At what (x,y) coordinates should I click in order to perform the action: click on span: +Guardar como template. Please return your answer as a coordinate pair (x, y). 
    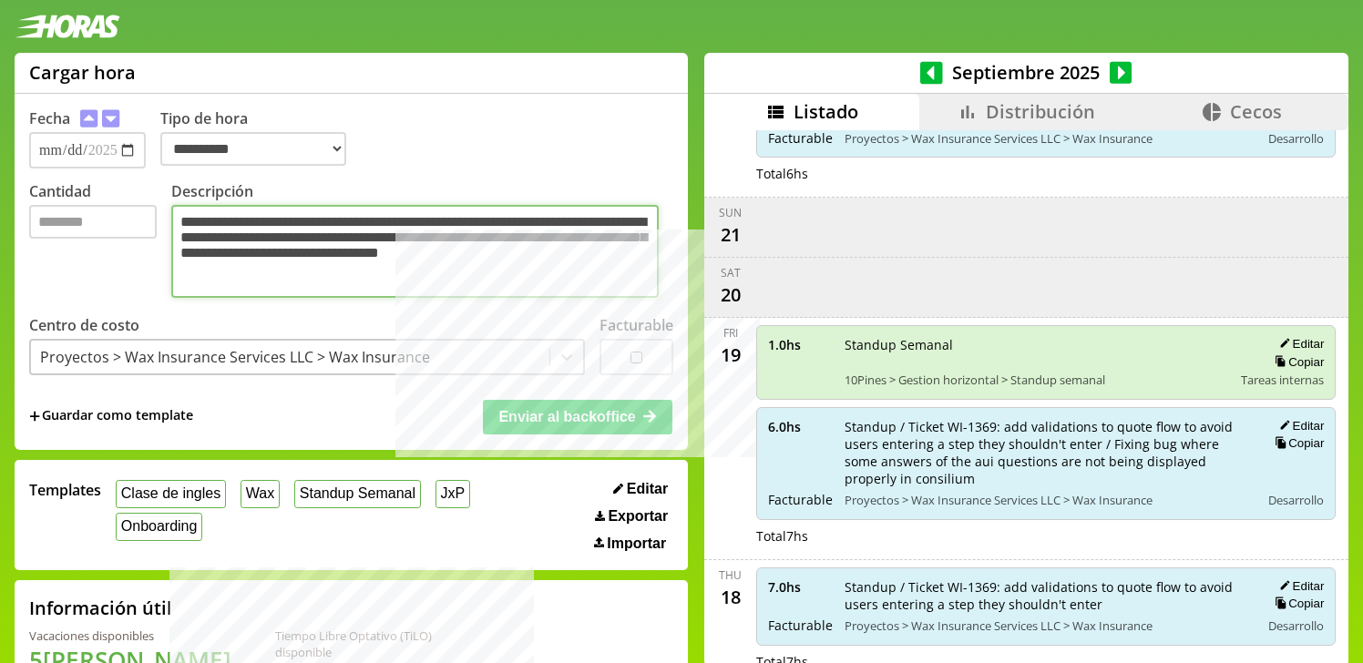
    Looking at the image, I should click on (111, 416).